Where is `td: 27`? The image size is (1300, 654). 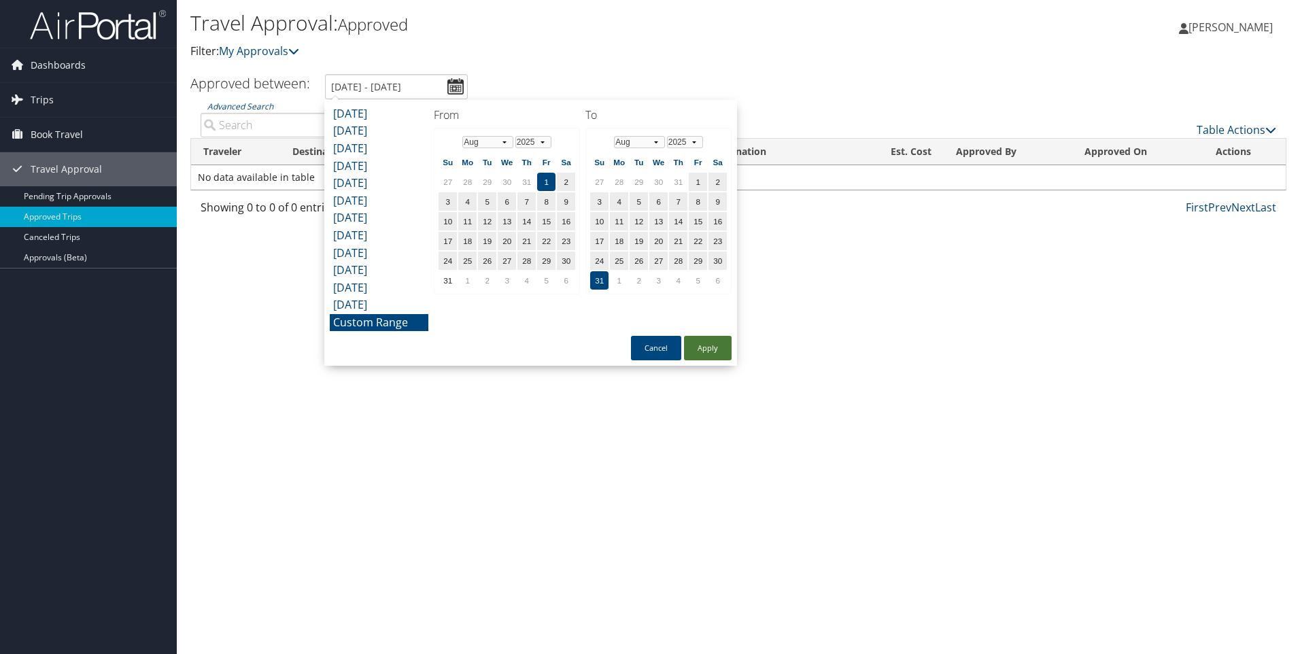
td: 27 is located at coordinates (658, 261).